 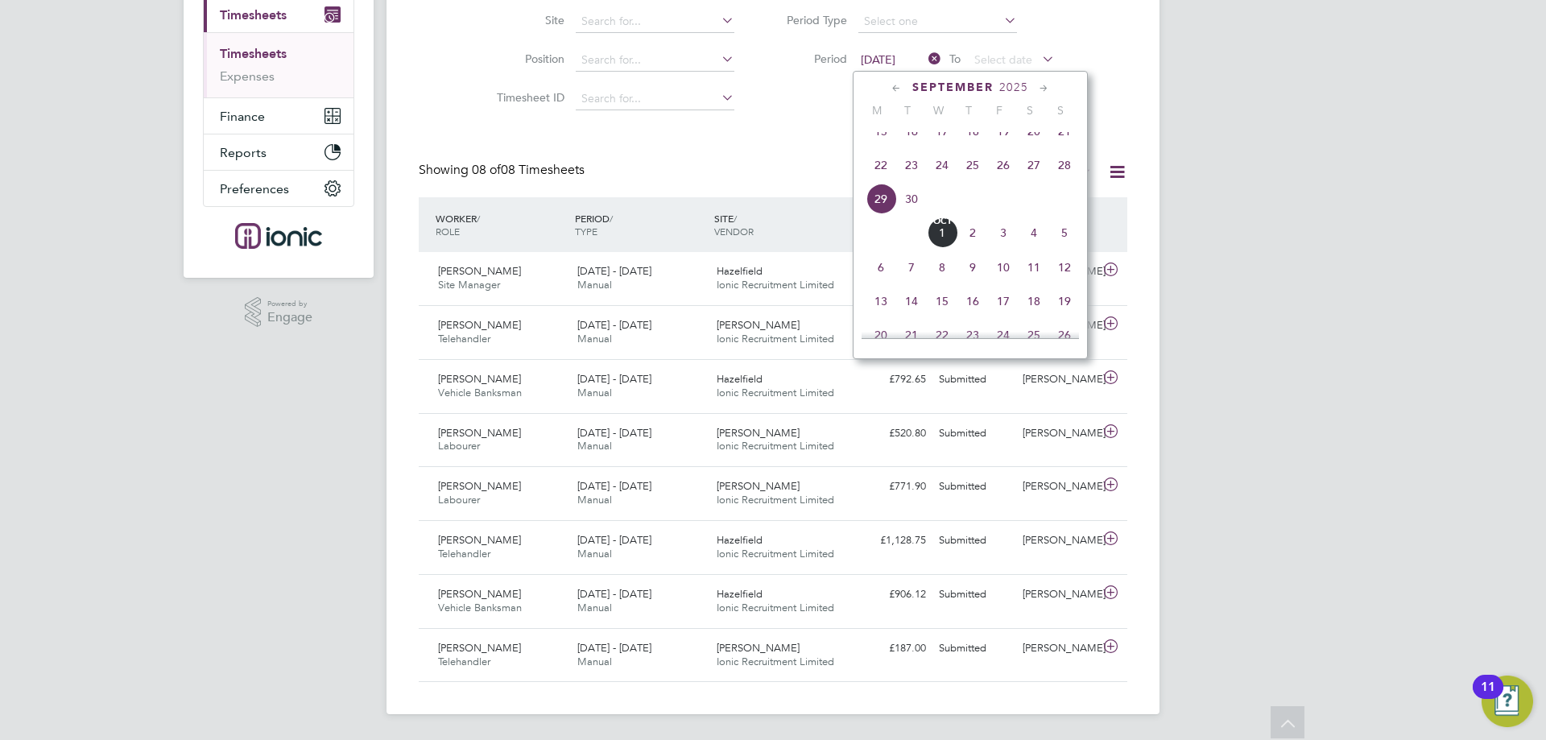 What do you see at coordinates (942, 233) in the screenshot?
I see `span: 1` at bounding box center [942, 233].